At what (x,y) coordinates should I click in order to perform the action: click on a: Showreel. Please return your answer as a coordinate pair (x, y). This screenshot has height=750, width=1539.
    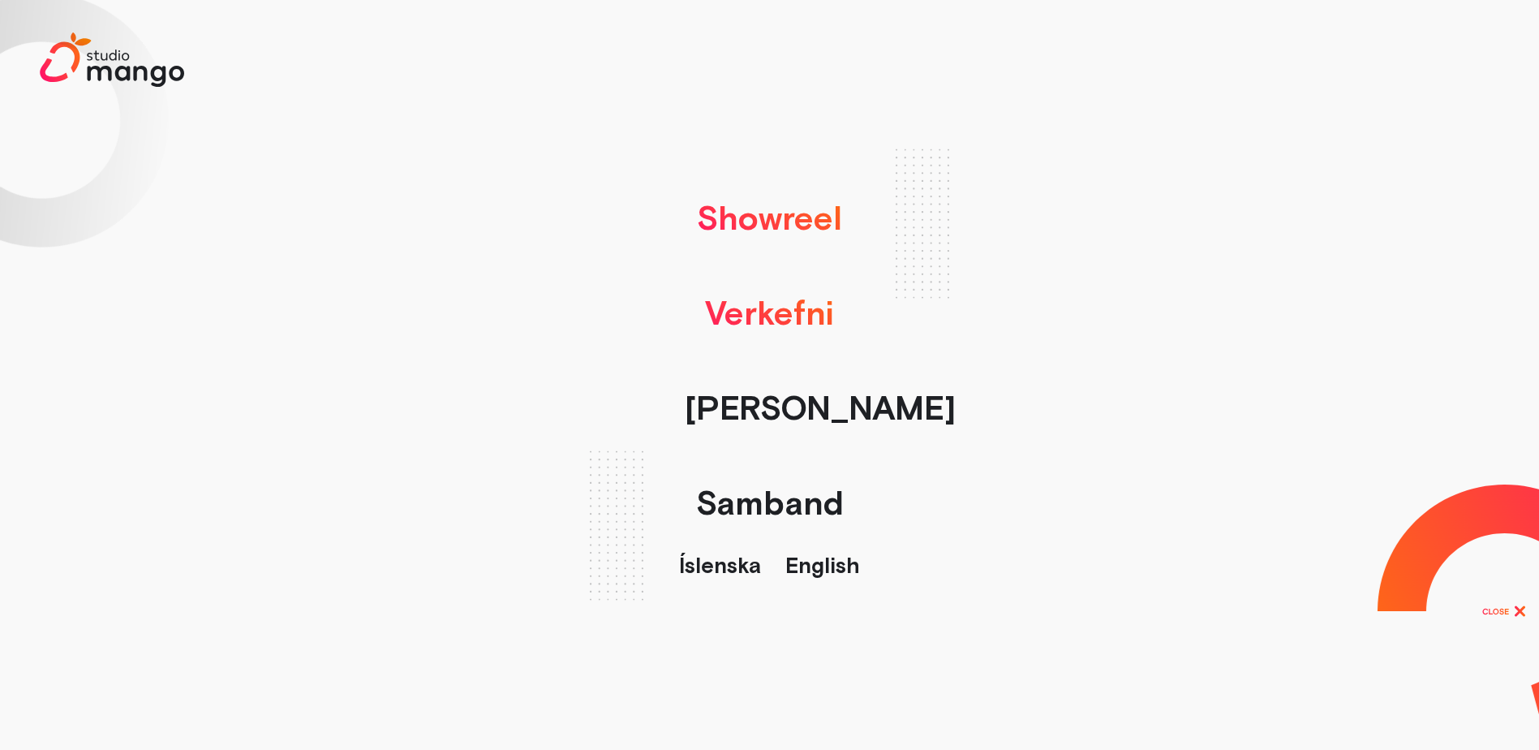
    Looking at the image, I should click on (769, 217).